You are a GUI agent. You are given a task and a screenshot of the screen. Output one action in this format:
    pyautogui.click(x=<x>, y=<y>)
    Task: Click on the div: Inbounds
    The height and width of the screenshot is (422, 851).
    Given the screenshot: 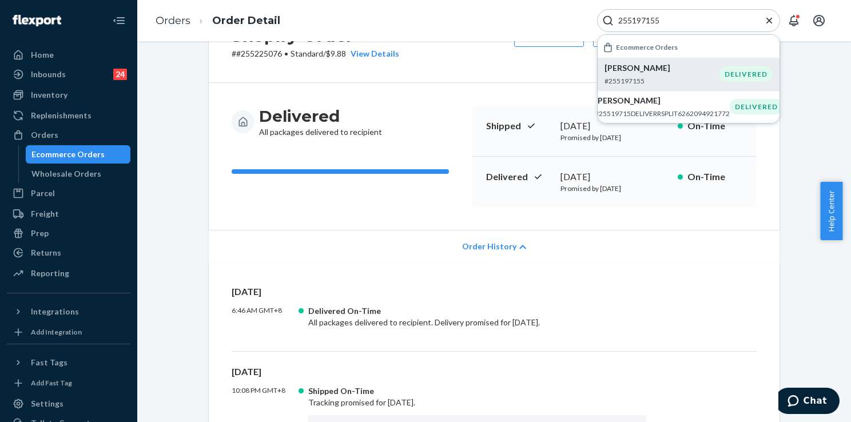 What is the action you would take?
    pyautogui.click(x=48, y=74)
    